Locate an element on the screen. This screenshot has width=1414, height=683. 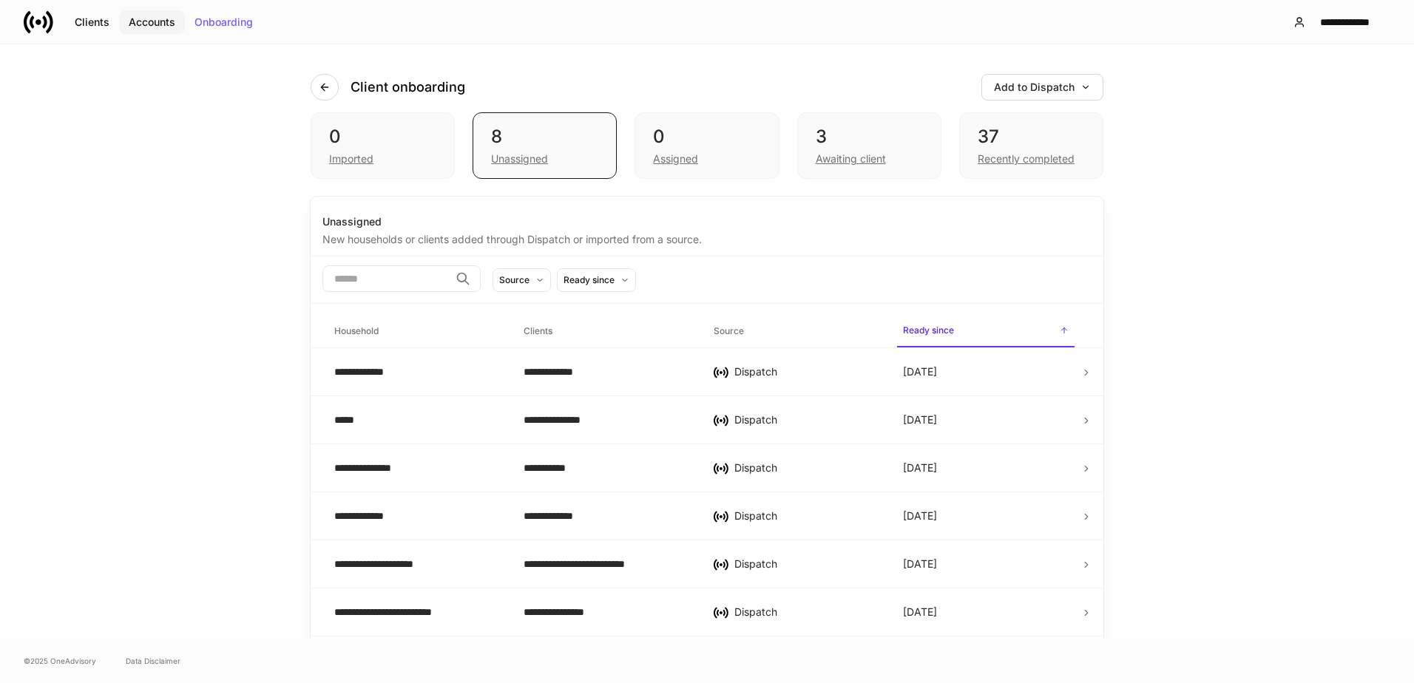
h6: Source is located at coordinates (729, 331).